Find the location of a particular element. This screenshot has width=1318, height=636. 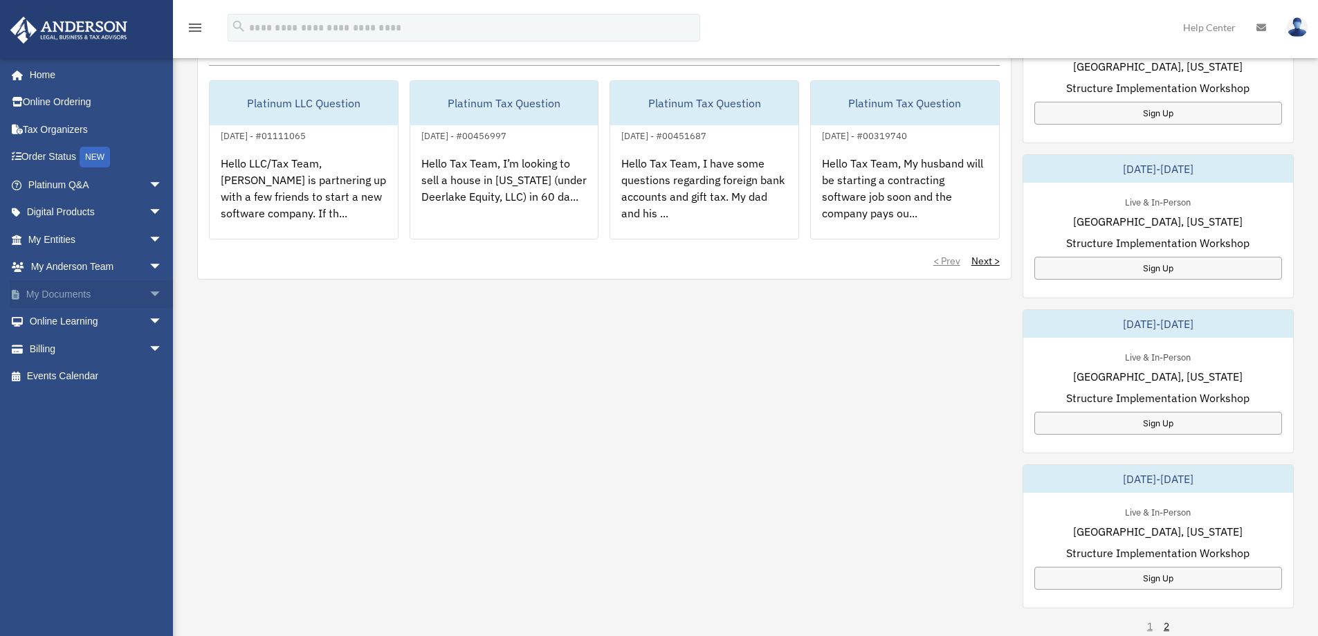

div: Platinum LLC Question is located at coordinates (304, 103).